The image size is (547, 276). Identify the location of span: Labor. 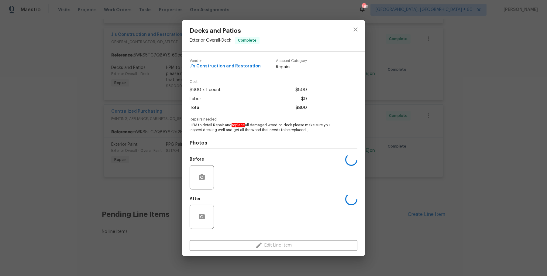
(195, 99).